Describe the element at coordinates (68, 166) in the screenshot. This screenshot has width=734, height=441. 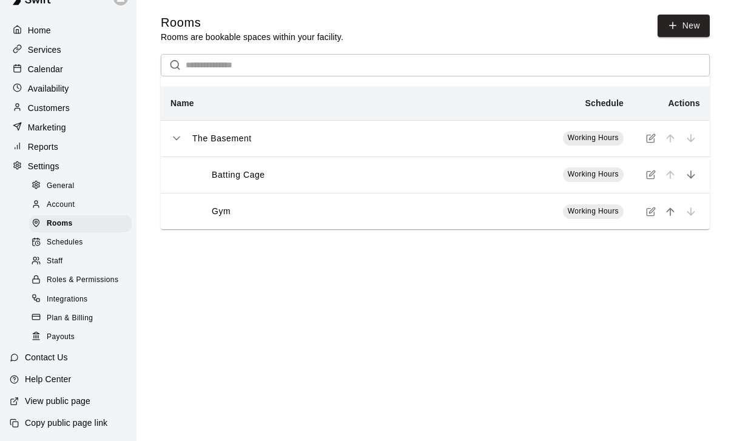
I see `a: Settings` at that location.